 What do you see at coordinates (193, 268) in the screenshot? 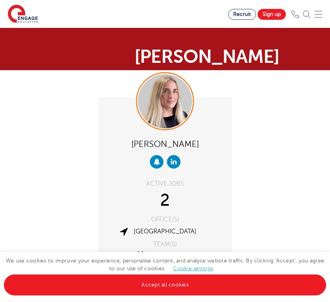
I see `a: Cookie settings` at bounding box center [193, 268].